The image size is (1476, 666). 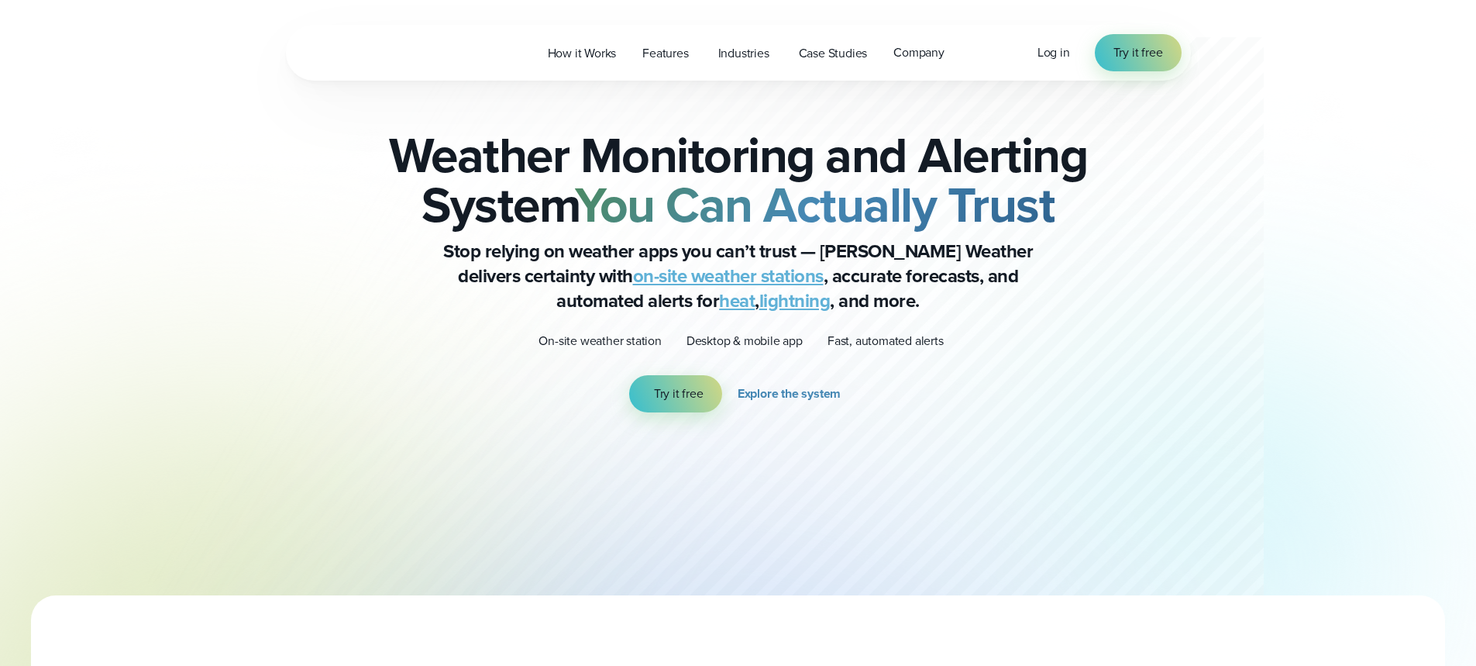 I want to click on p: Fast, automated alerts, so click(x=886, y=341).